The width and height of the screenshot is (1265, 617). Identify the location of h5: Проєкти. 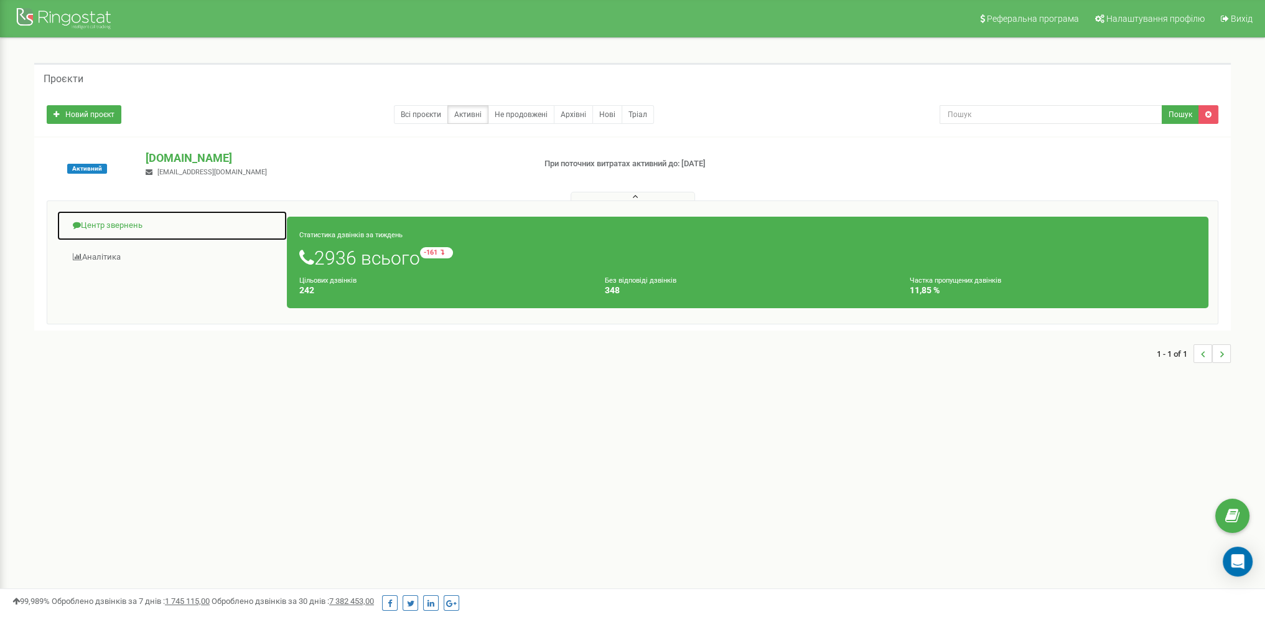
(63, 79).